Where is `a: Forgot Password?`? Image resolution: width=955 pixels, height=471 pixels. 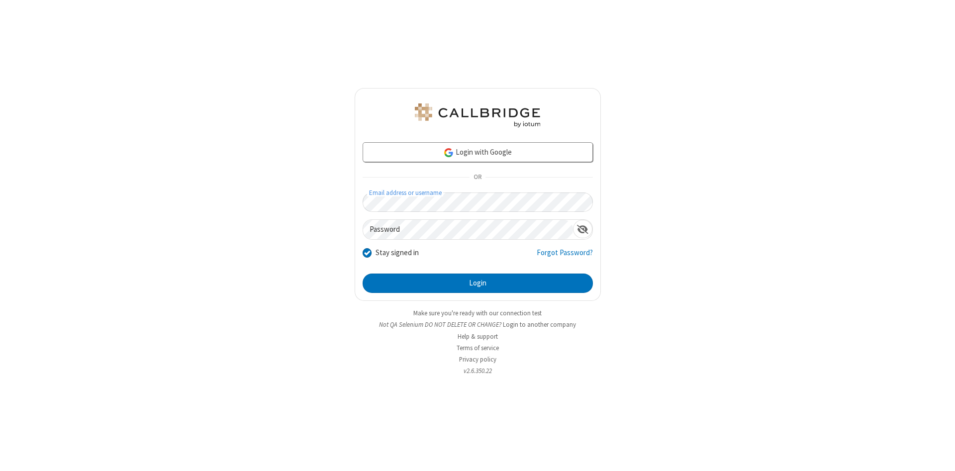 a: Forgot Password? is located at coordinates (565, 257).